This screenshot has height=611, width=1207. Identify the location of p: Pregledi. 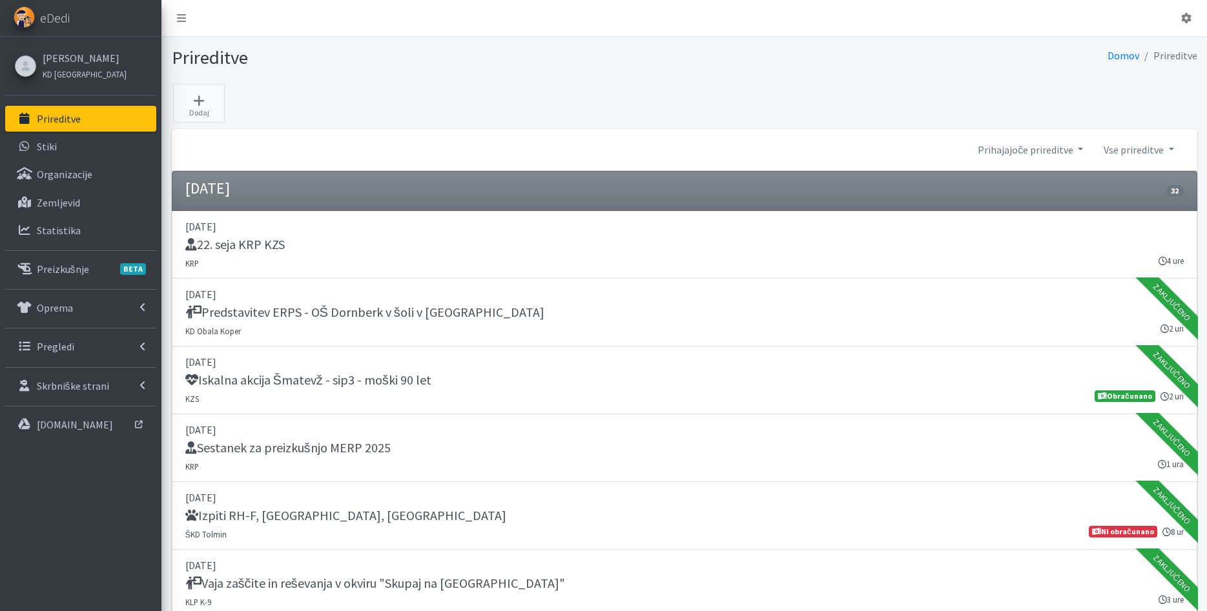
(56, 347).